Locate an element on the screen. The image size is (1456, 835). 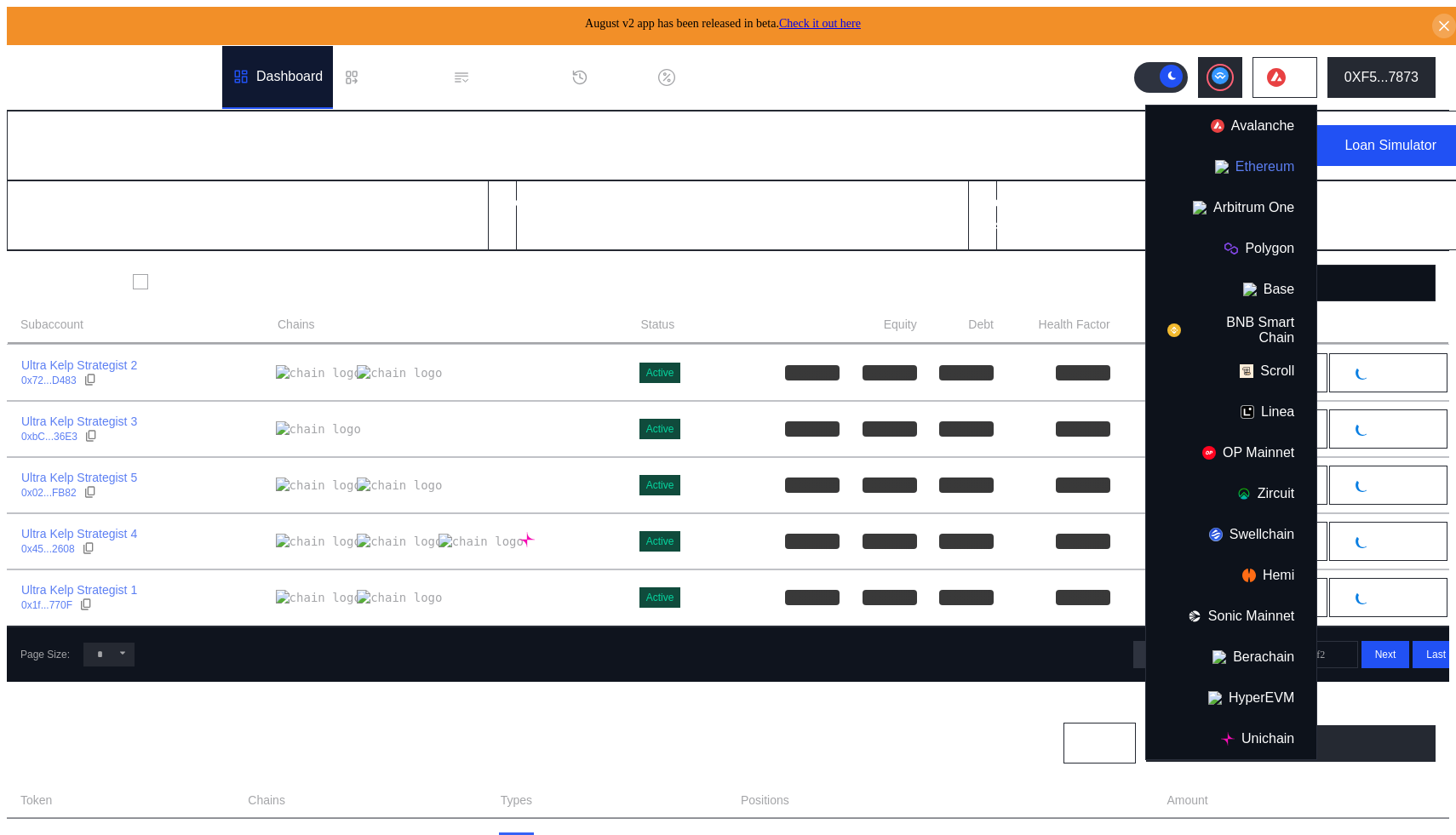
a: Loan Book is located at coordinates (388, 78).